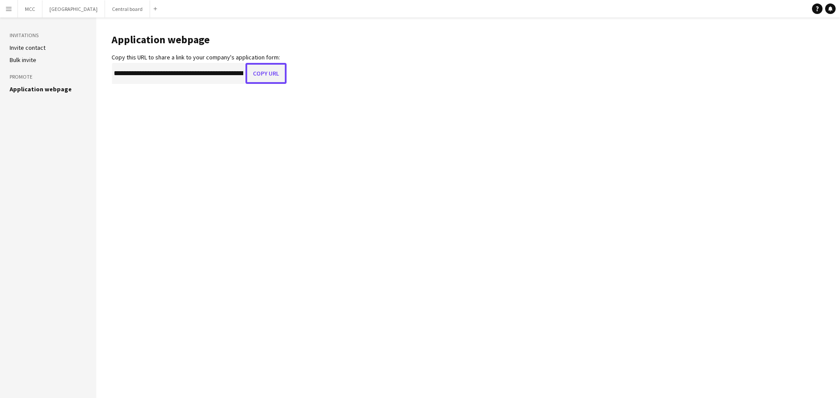  I want to click on div: Copy this URL to share a link to your company's application form:, so click(199, 57).